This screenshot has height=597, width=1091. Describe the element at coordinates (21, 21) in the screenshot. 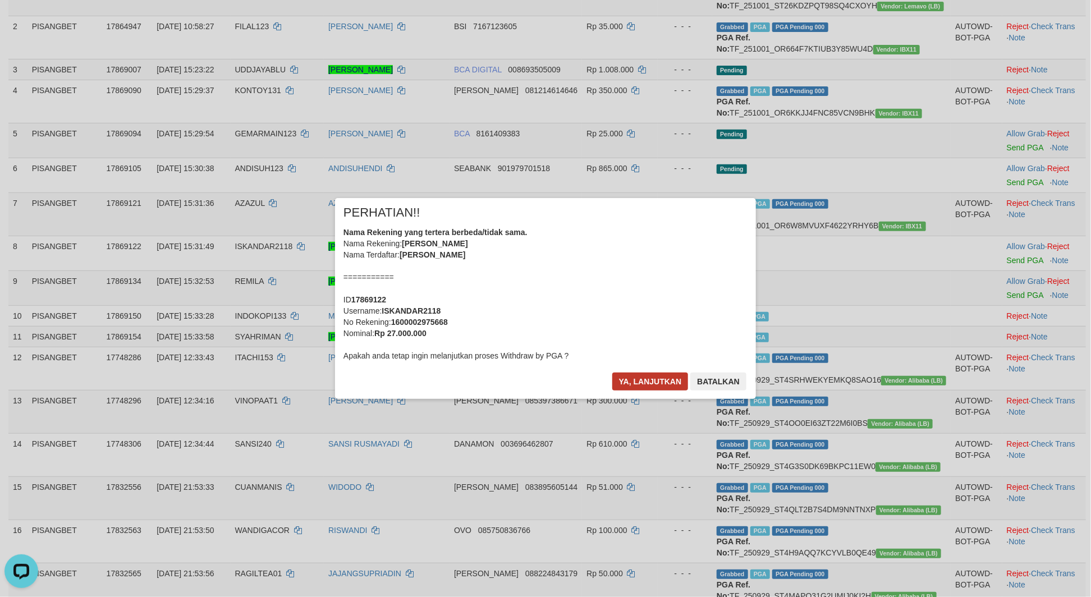

I see `button: Open LiveChat chat widget` at that location.